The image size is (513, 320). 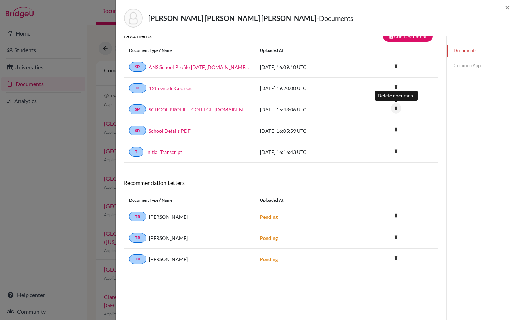 I want to click on a: SR, so click(x=137, y=131).